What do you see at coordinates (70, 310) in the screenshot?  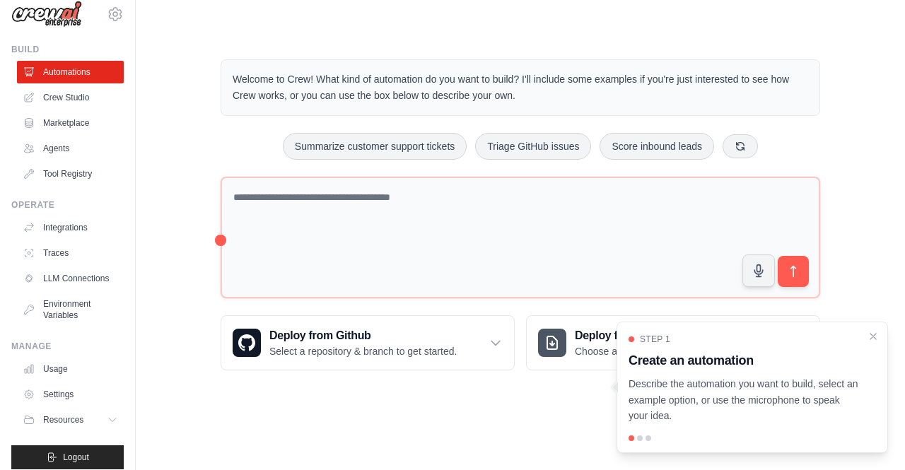 I see `a: Environment Variables` at bounding box center [70, 310].